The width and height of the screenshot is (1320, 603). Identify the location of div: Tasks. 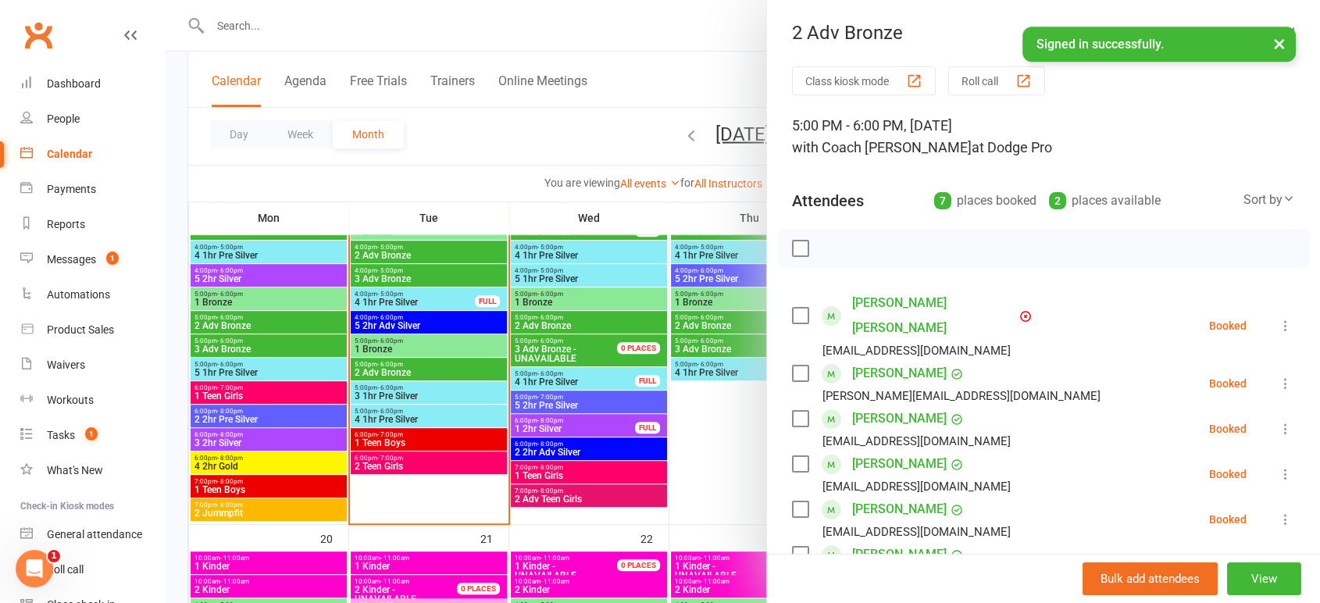
(61, 435).